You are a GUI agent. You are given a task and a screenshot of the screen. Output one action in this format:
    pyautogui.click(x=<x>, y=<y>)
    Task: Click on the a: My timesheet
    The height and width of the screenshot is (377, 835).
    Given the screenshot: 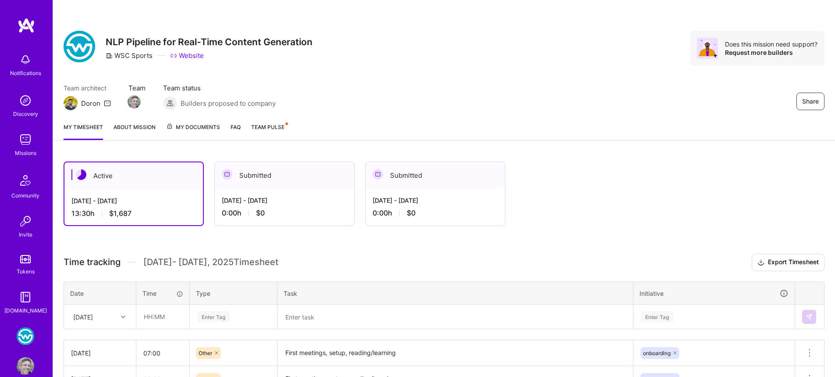 What is the action you would take?
    pyautogui.click(x=83, y=131)
    